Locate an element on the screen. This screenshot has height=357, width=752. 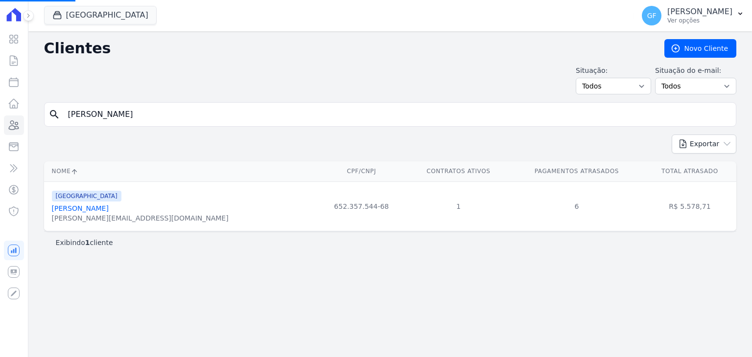
label: Situação do e-mail: is located at coordinates (696, 70).